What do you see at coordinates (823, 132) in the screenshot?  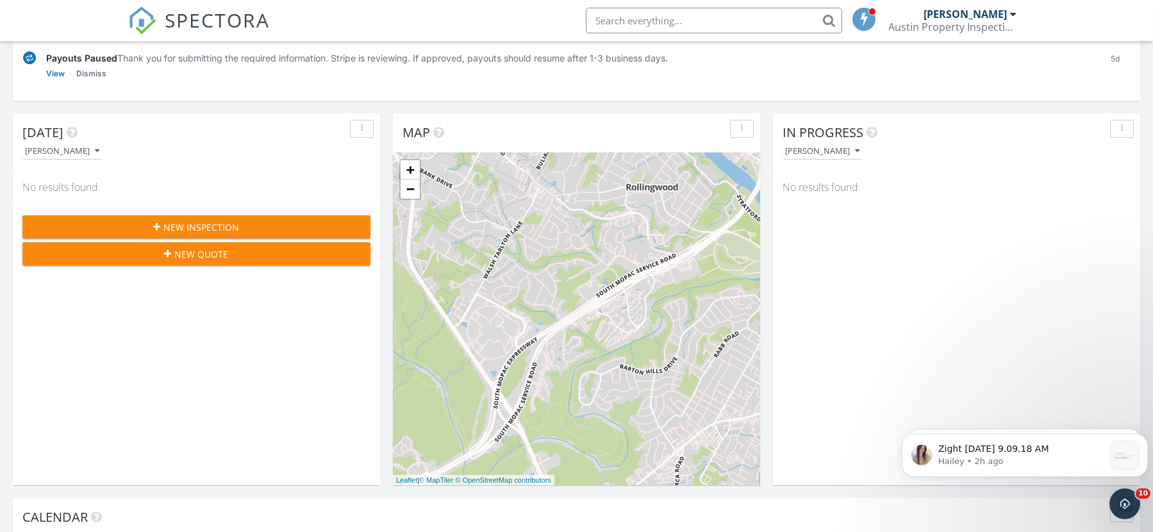 I see `span: In Progress` at bounding box center [823, 132].